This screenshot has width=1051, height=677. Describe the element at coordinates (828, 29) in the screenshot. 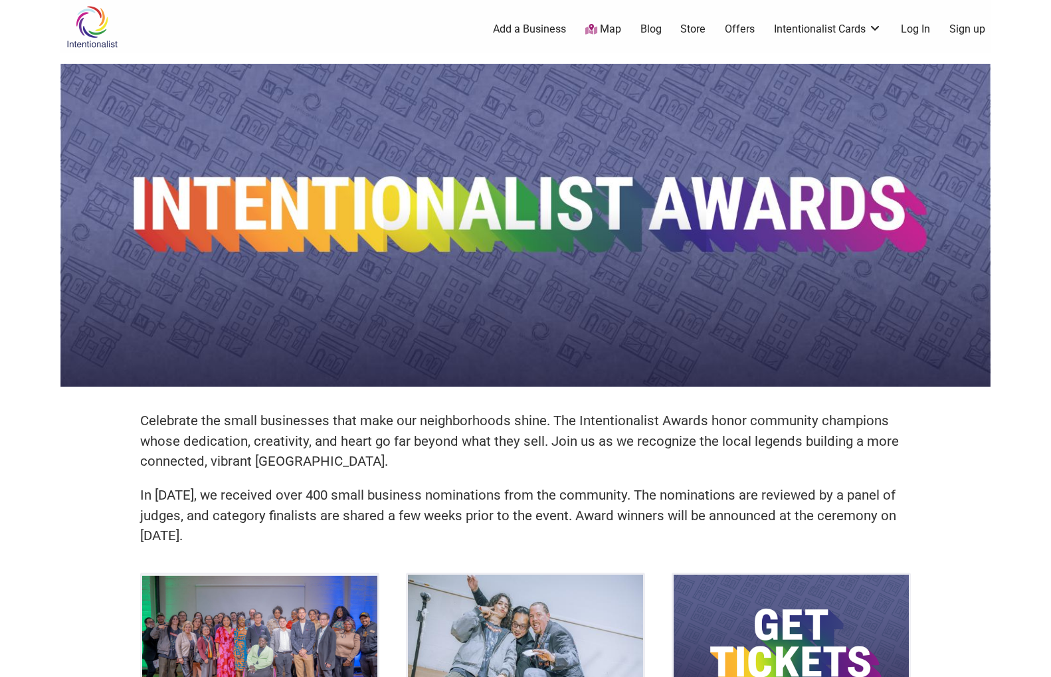

I see `a: Intentionalist Cards` at that location.